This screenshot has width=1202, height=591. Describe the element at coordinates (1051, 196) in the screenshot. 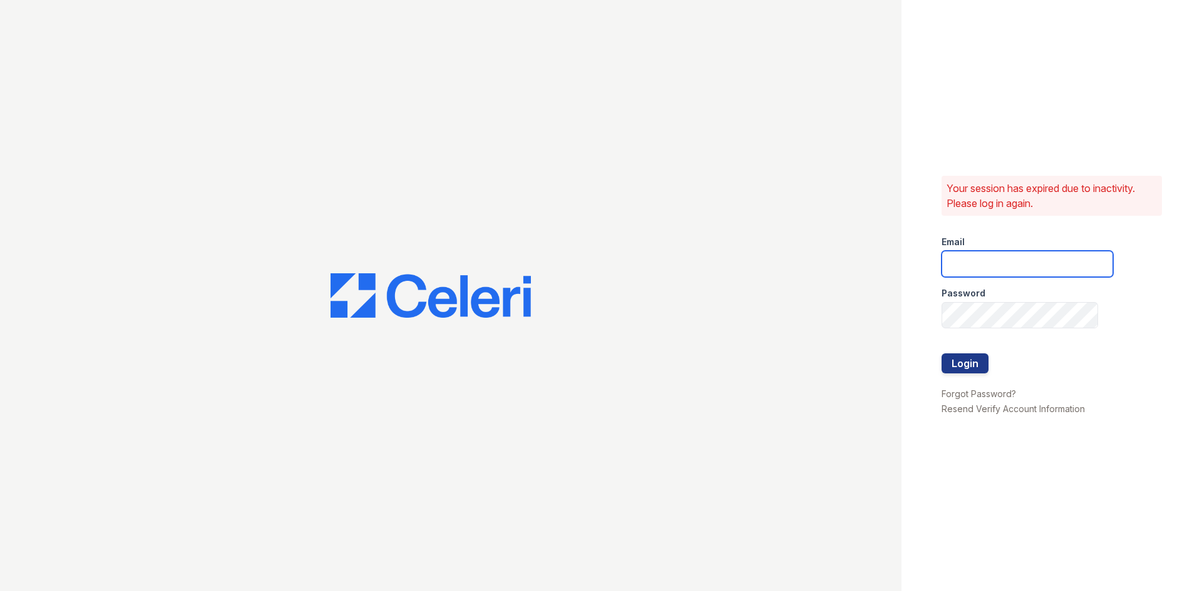

I see `p: Your session has expired due to inactivity. Please log in again.` at that location.